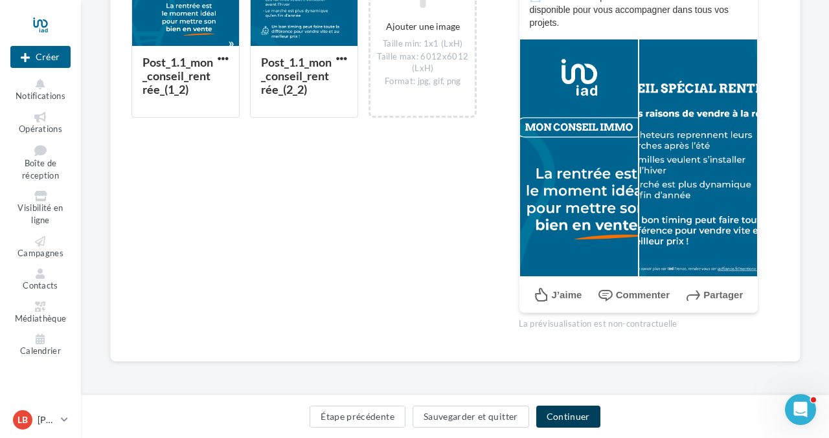 The height and width of the screenshot is (438, 829). What do you see at coordinates (296, 76) in the screenshot?
I see `div: Post_1.1_mon_conseil_rentrée_(2_2)` at bounding box center [296, 76].